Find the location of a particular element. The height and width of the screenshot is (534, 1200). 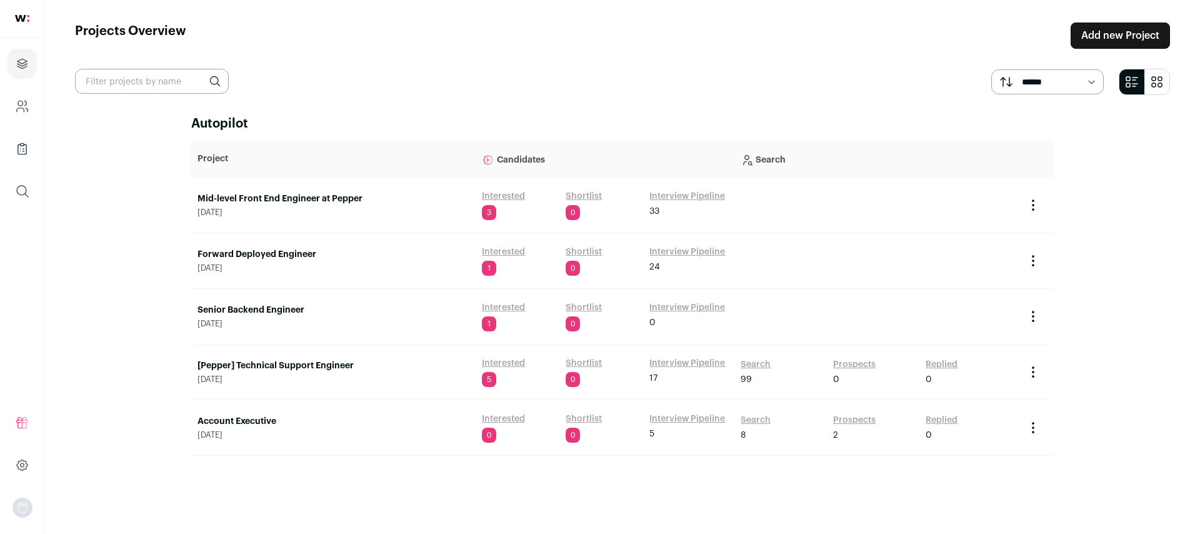

span: 3 is located at coordinates (489, 212).